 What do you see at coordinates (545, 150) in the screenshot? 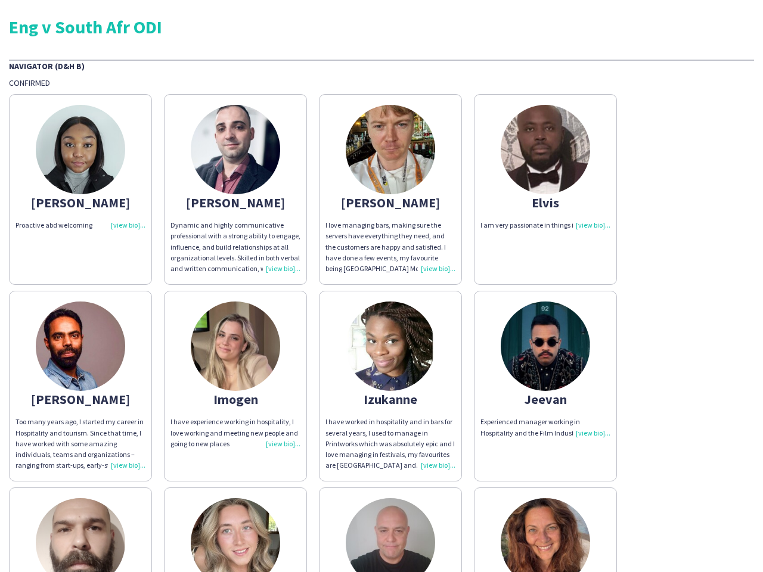
I see `img: thumb-6601784475934.jpeg` at bounding box center [545, 150].